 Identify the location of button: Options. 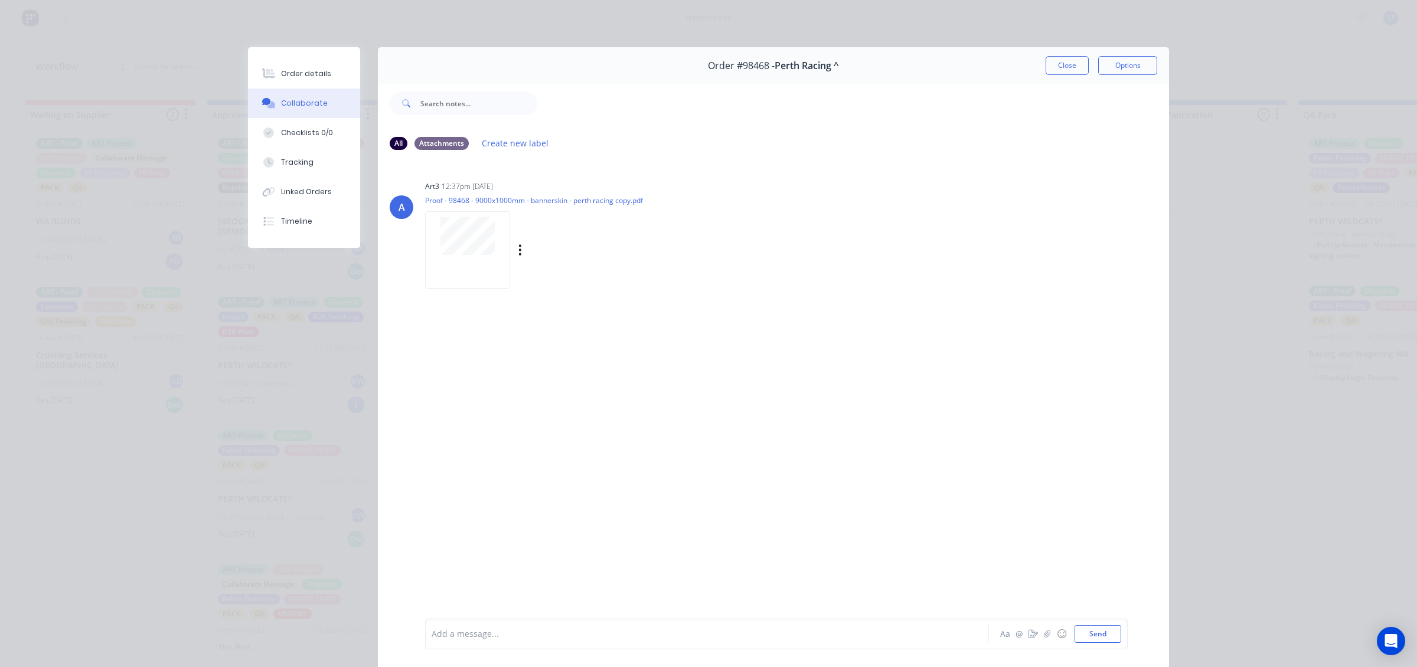
(1128, 66).